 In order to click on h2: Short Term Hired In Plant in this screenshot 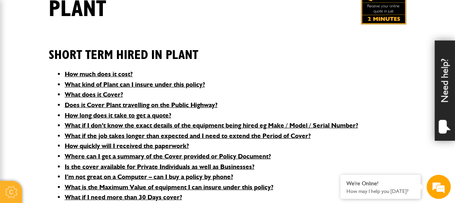, I will do `click(228, 49)`.